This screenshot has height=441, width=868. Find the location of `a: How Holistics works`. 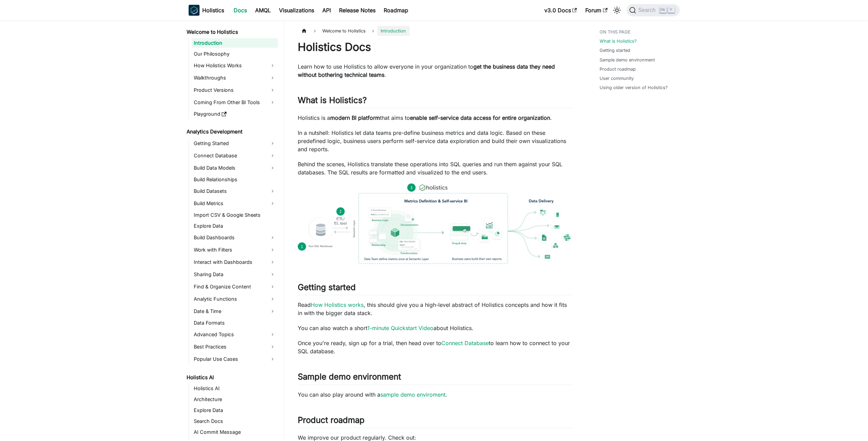

a: How Holistics works is located at coordinates (337, 305).